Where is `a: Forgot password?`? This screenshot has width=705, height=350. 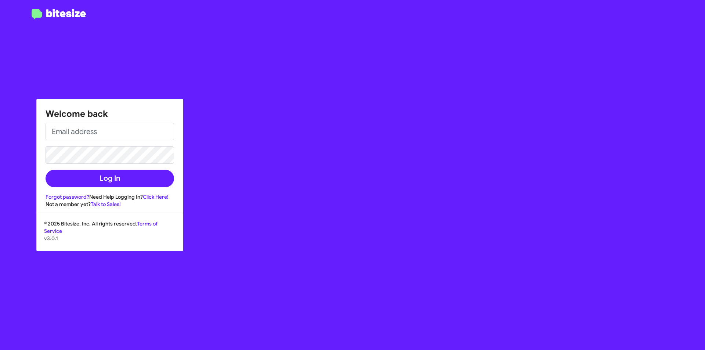
a: Forgot password? is located at coordinates (67, 197).